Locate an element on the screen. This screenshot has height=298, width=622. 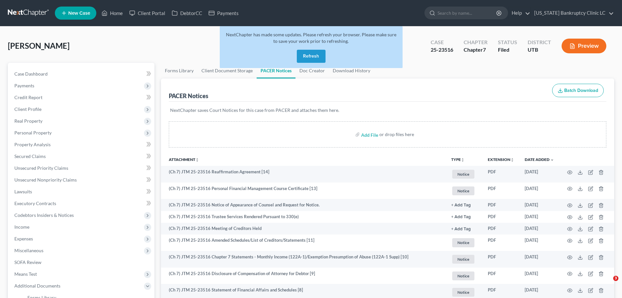
div: or drop files here is located at coordinates (397, 134).